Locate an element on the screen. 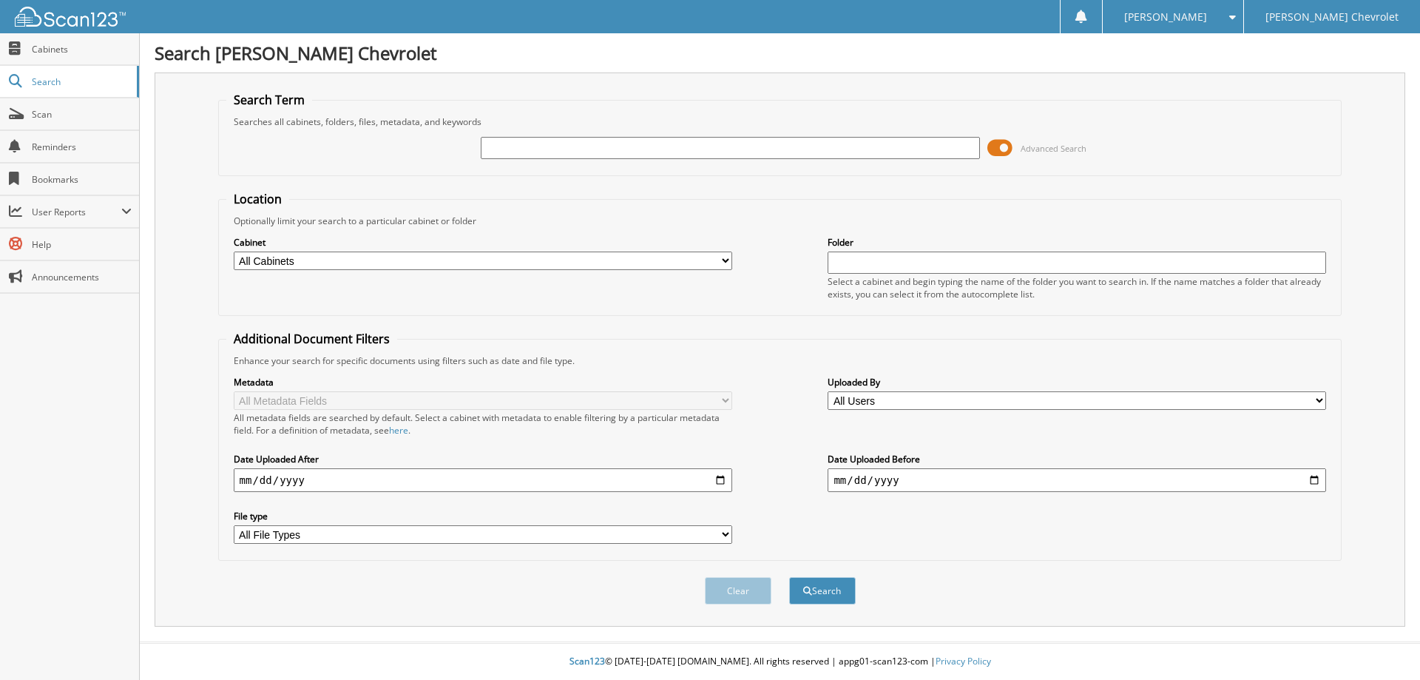  label: File type is located at coordinates (483, 516).